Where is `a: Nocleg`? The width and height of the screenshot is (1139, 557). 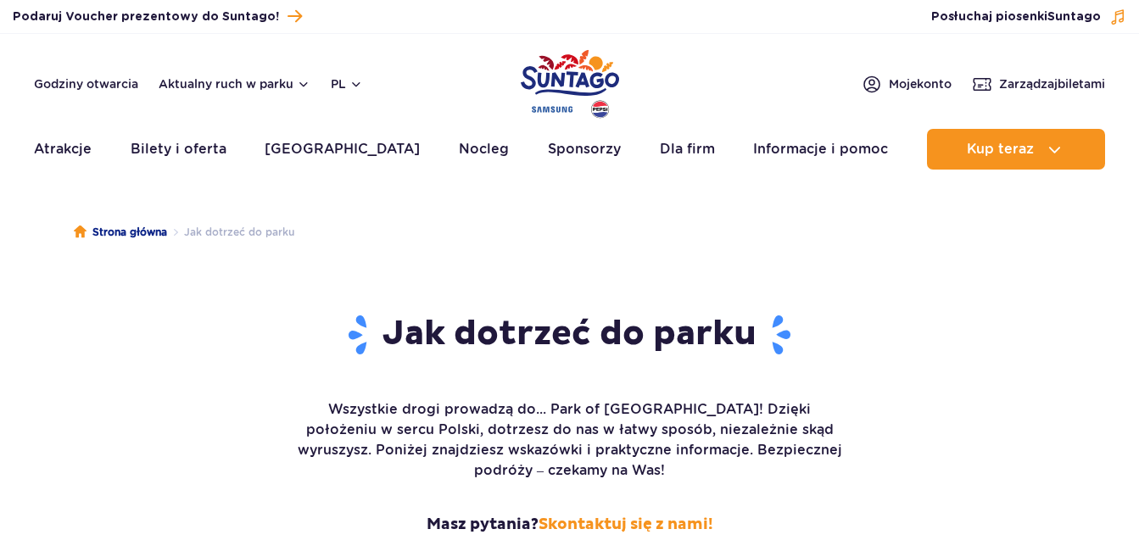
a: Nocleg is located at coordinates (484, 149).